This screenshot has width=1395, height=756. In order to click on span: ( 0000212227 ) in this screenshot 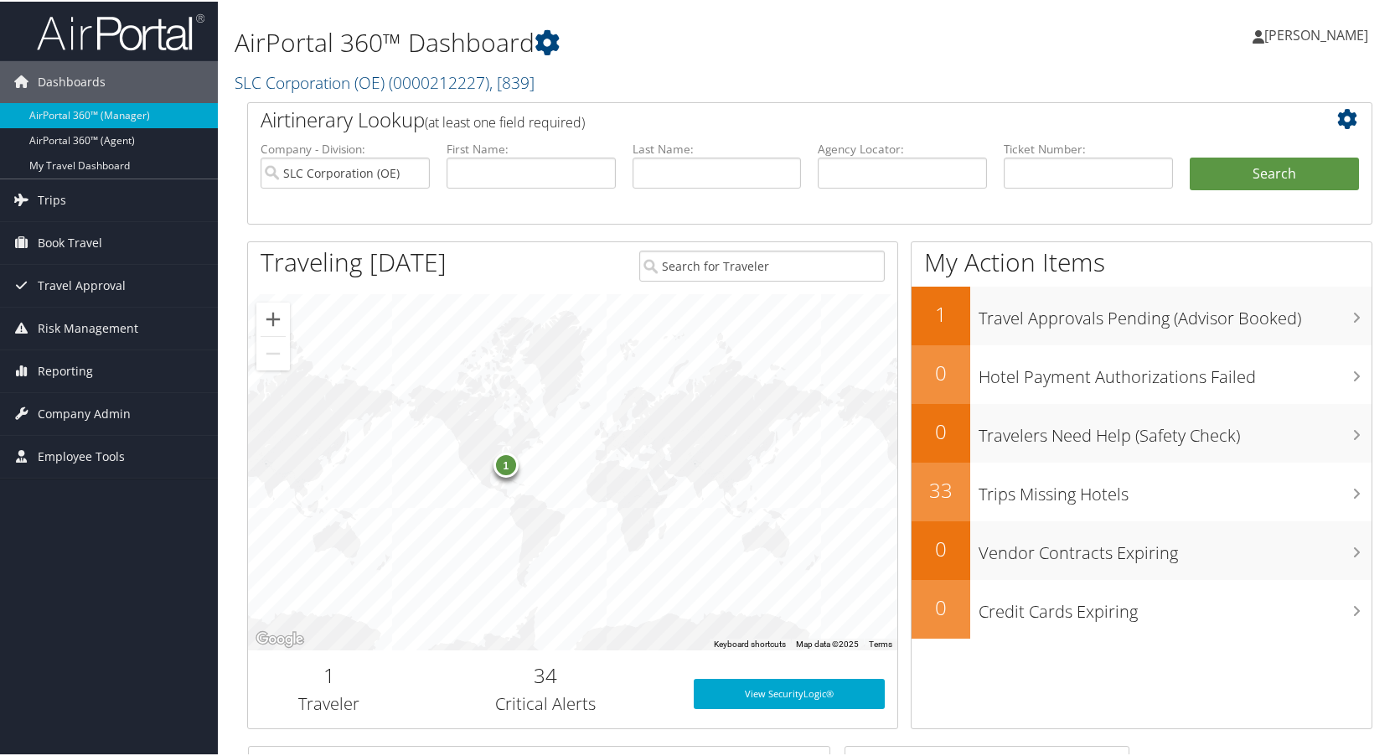, I will do `click(439, 80)`.